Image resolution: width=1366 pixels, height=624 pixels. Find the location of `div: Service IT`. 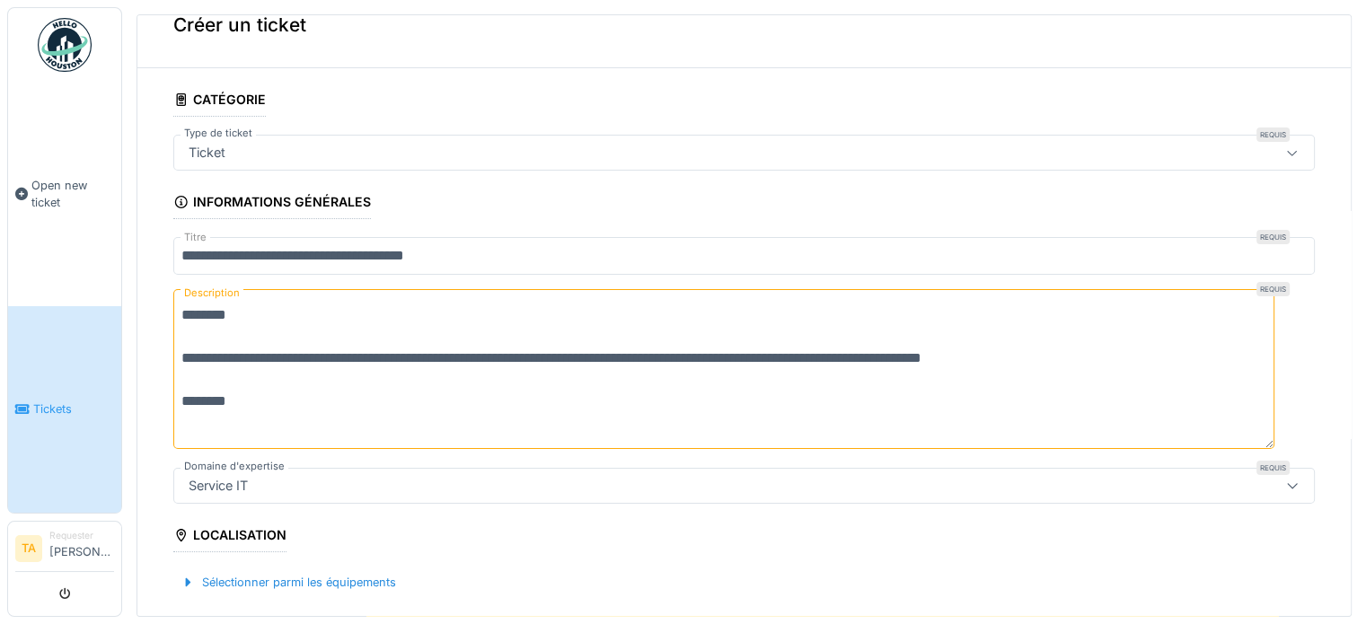

div: Service IT is located at coordinates (218, 486).